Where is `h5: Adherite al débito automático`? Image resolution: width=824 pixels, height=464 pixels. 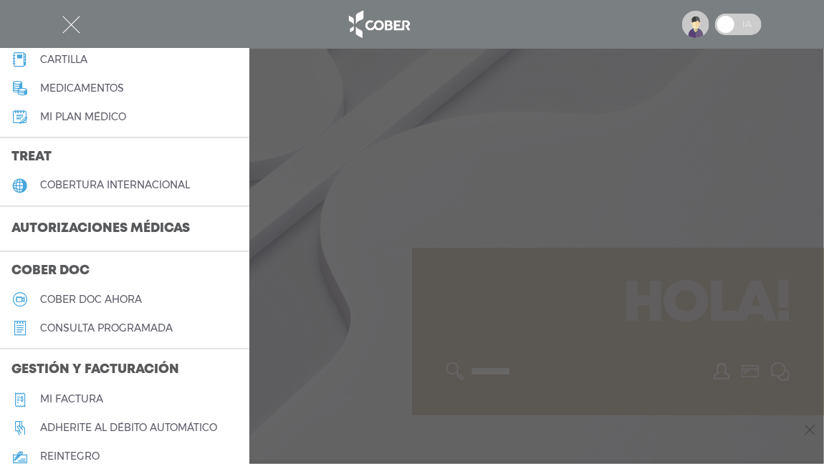 h5: Adherite al débito automático is located at coordinates (128, 428).